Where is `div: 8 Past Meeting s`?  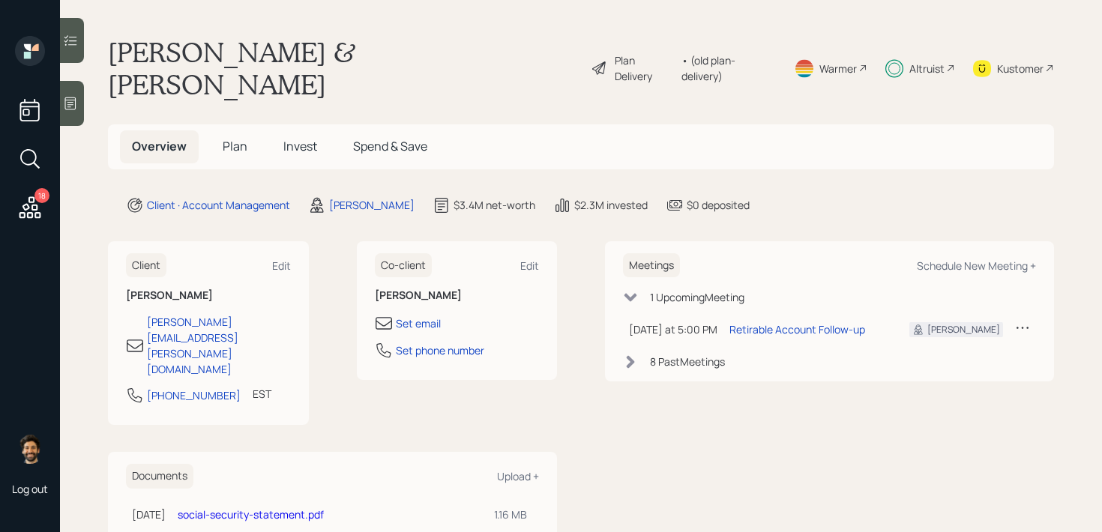 div: 8 Past Meeting s is located at coordinates (688, 361).